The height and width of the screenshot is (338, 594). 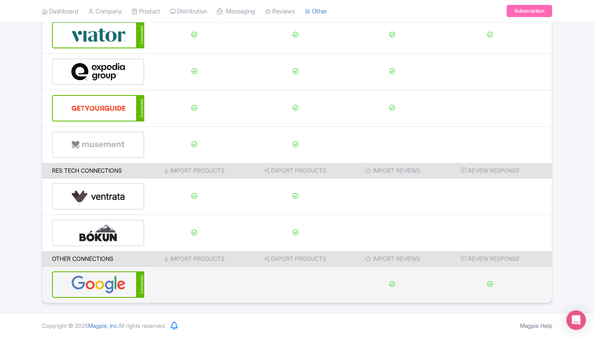 What do you see at coordinates (93, 259) in the screenshot?
I see `th: Other Connections` at bounding box center [93, 259].